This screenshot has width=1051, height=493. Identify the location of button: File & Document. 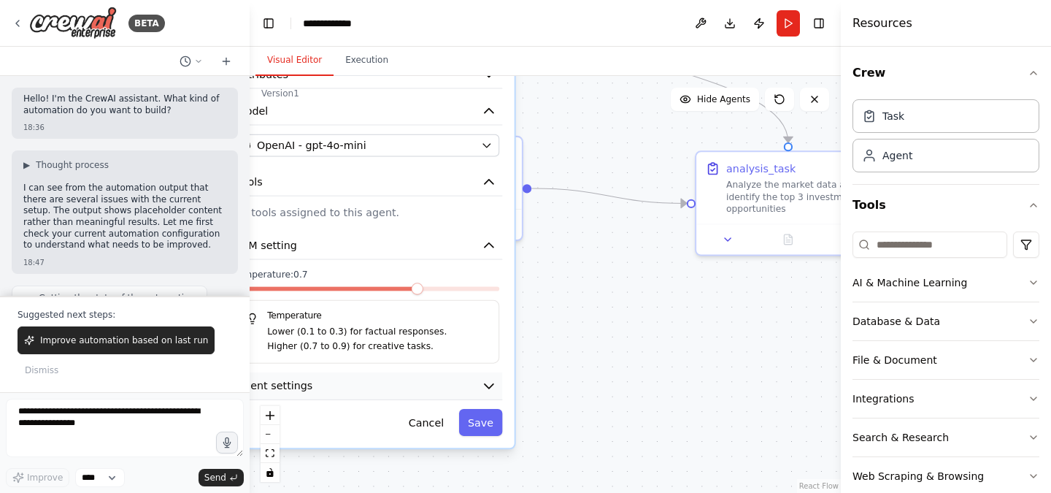
(946, 360).